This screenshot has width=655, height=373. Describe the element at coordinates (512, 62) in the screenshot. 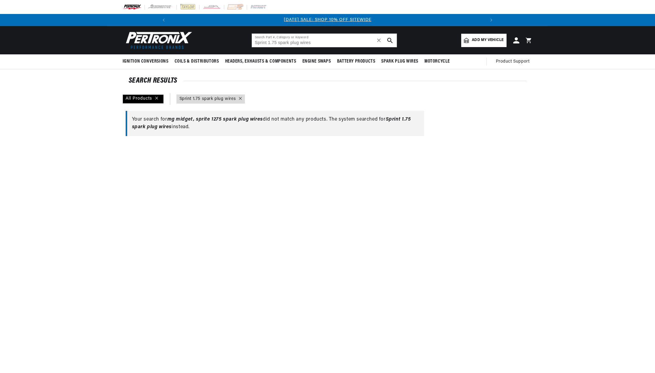

I see `span: Product Support` at that location.